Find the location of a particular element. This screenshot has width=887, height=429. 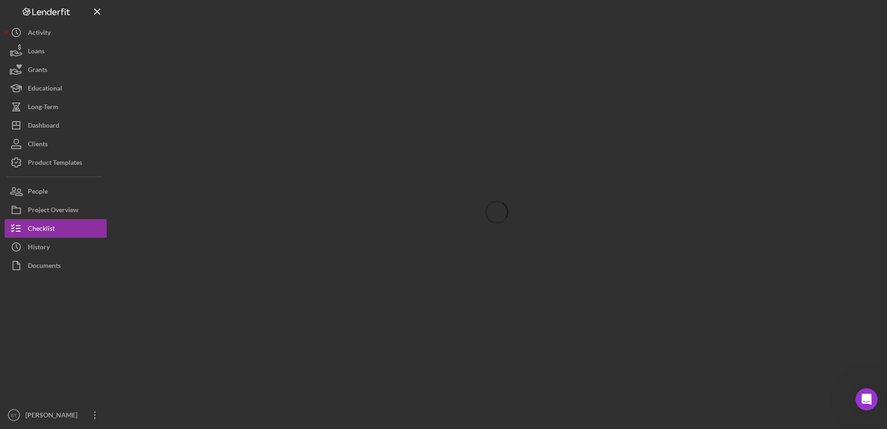

div: Close is located at coordinates (171, 12).